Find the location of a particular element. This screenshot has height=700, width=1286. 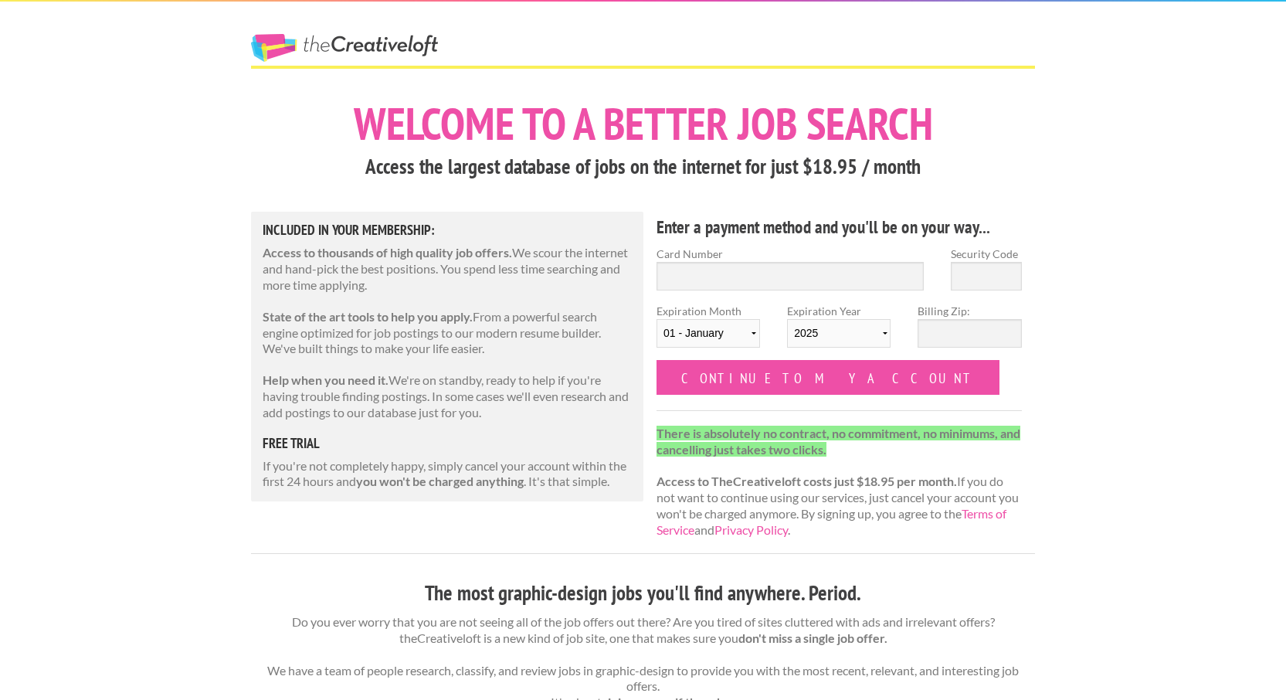

input: Continue to my account is located at coordinates (828, 377).